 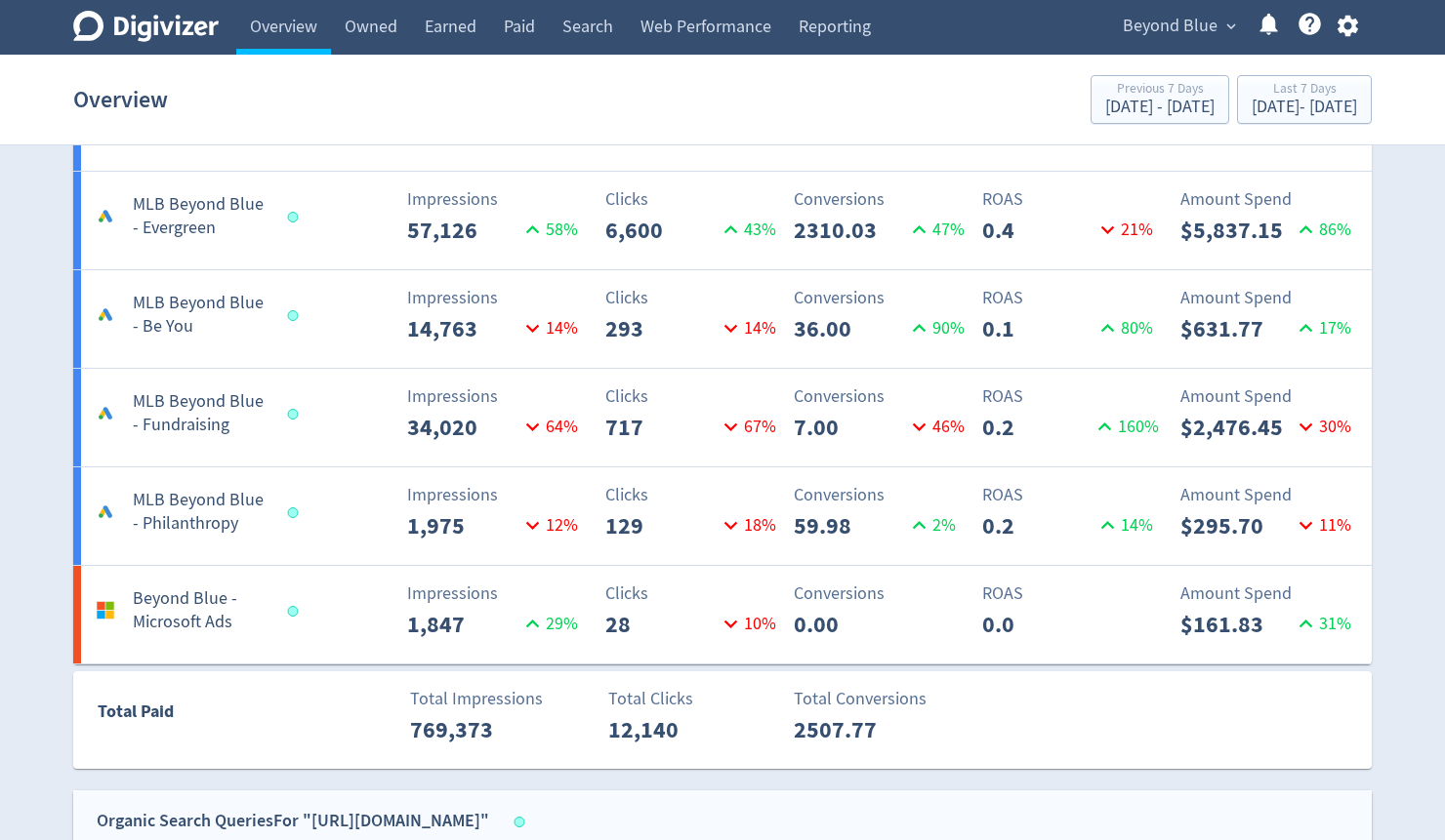 What do you see at coordinates (1038, 624) in the screenshot?
I see `p: 0.0` at bounding box center [1038, 624].